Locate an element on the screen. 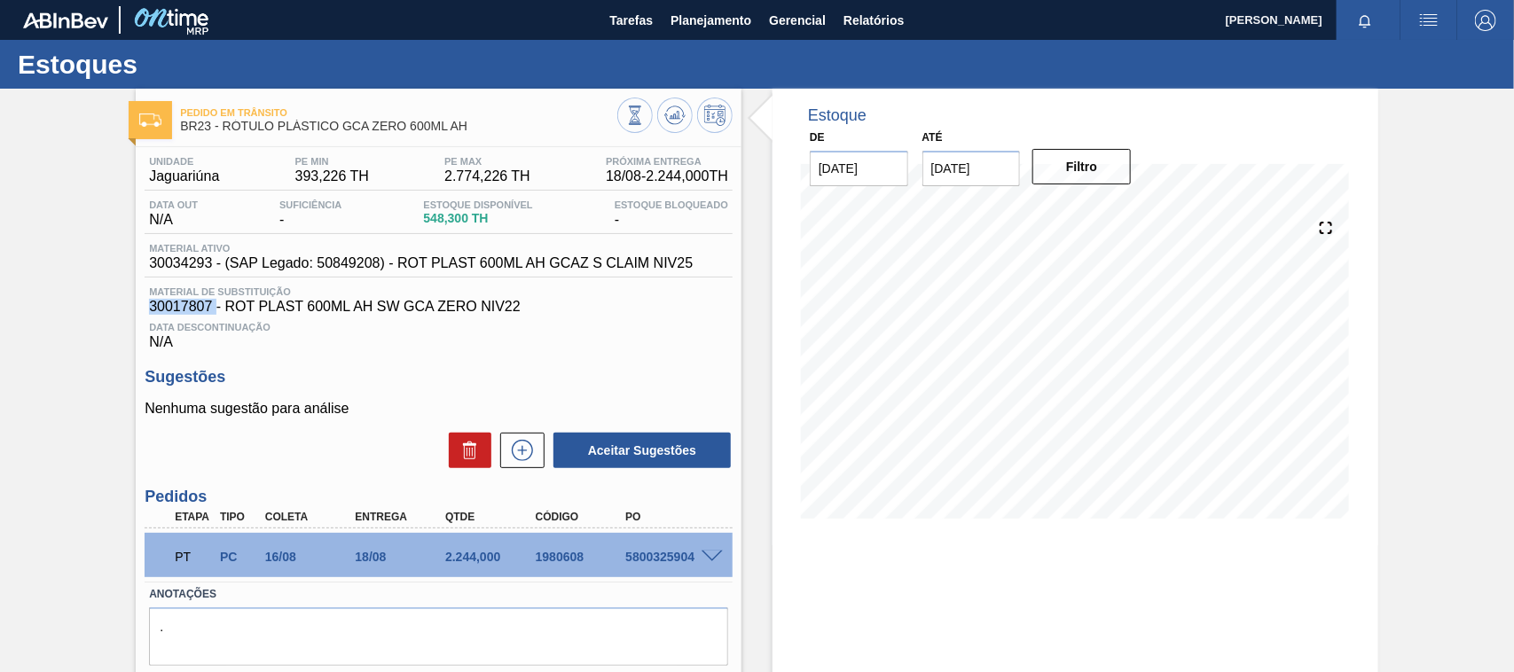 This screenshot has width=1514, height=672. p: Nenhuma sugestão para análise is located at coordinates (438, 409).